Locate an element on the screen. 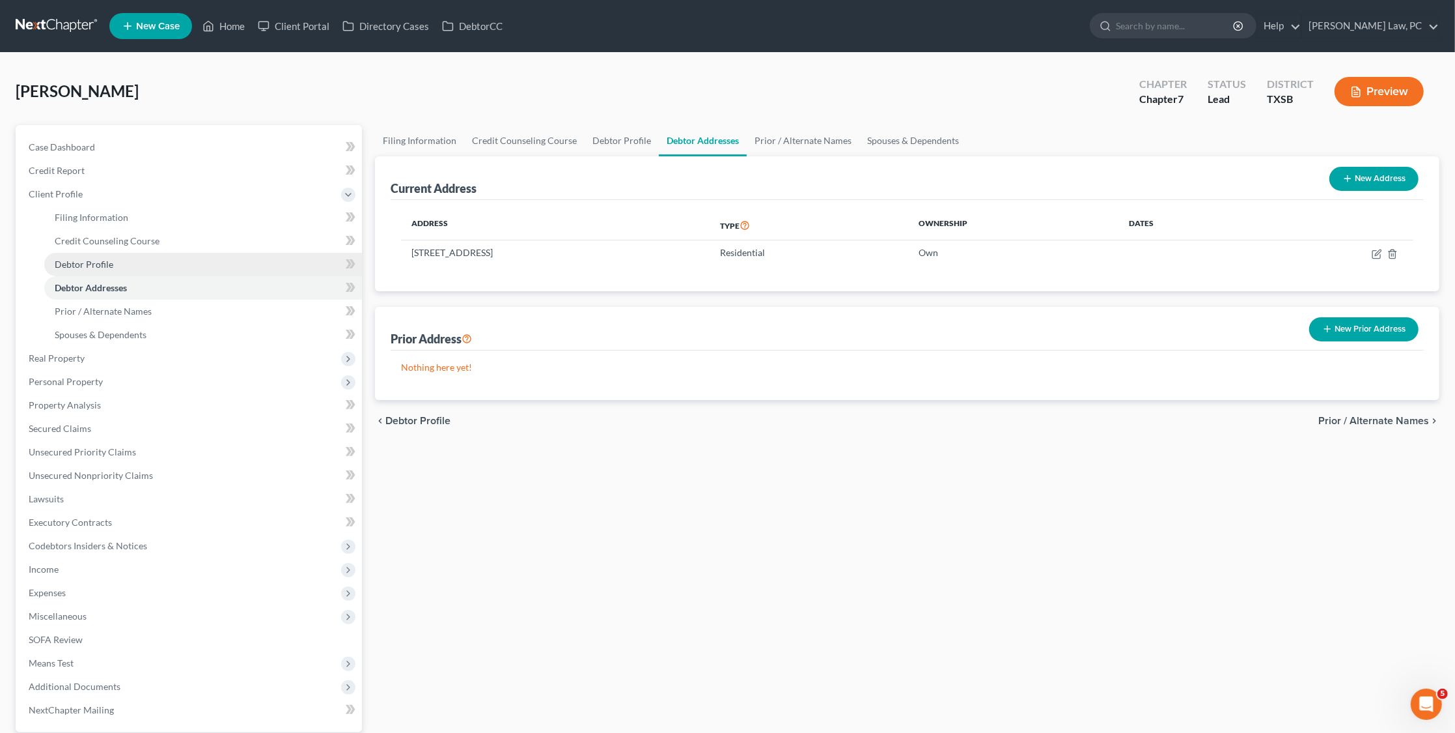 The image size is (1455, 733). div: District is located at coordinates (1291, 84).